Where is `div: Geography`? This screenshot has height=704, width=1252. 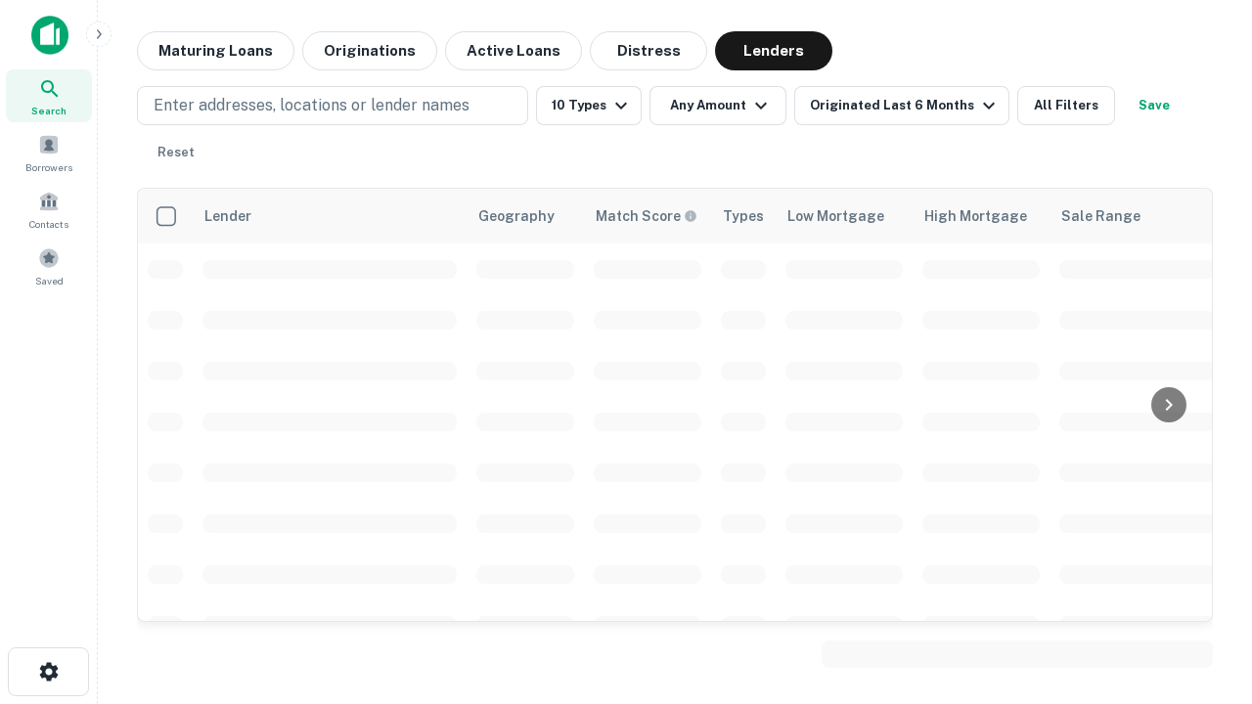 div: Geography is located at coordinates (516, 216).